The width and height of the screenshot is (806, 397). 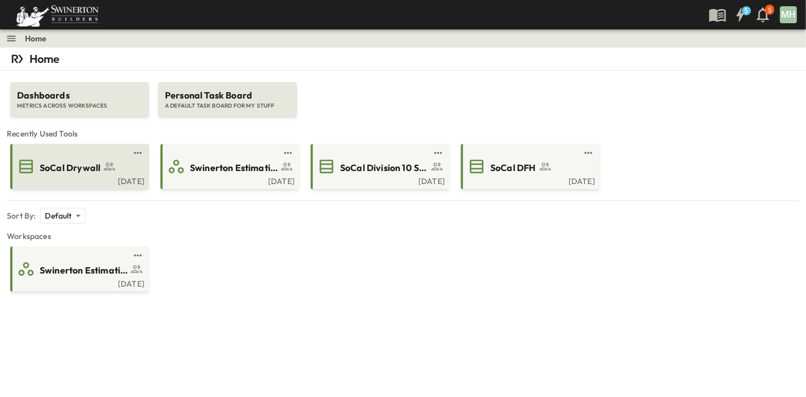 What do you see at coordinates (36, 39) in the screenshot?
I see `a: Home` at bounding box center [36, 39].